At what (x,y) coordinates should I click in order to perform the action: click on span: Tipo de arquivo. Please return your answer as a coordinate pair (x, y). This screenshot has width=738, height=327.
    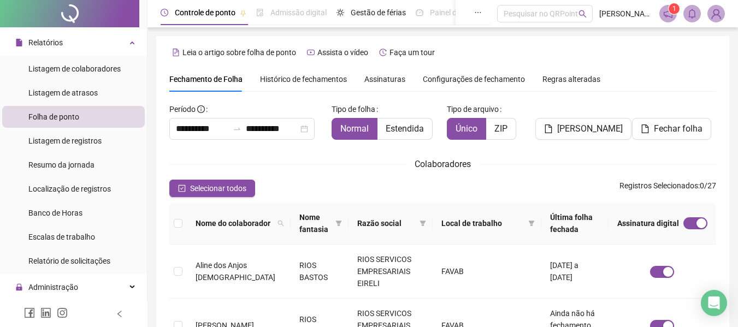
    Looking at the image, I should click on (472, 109).